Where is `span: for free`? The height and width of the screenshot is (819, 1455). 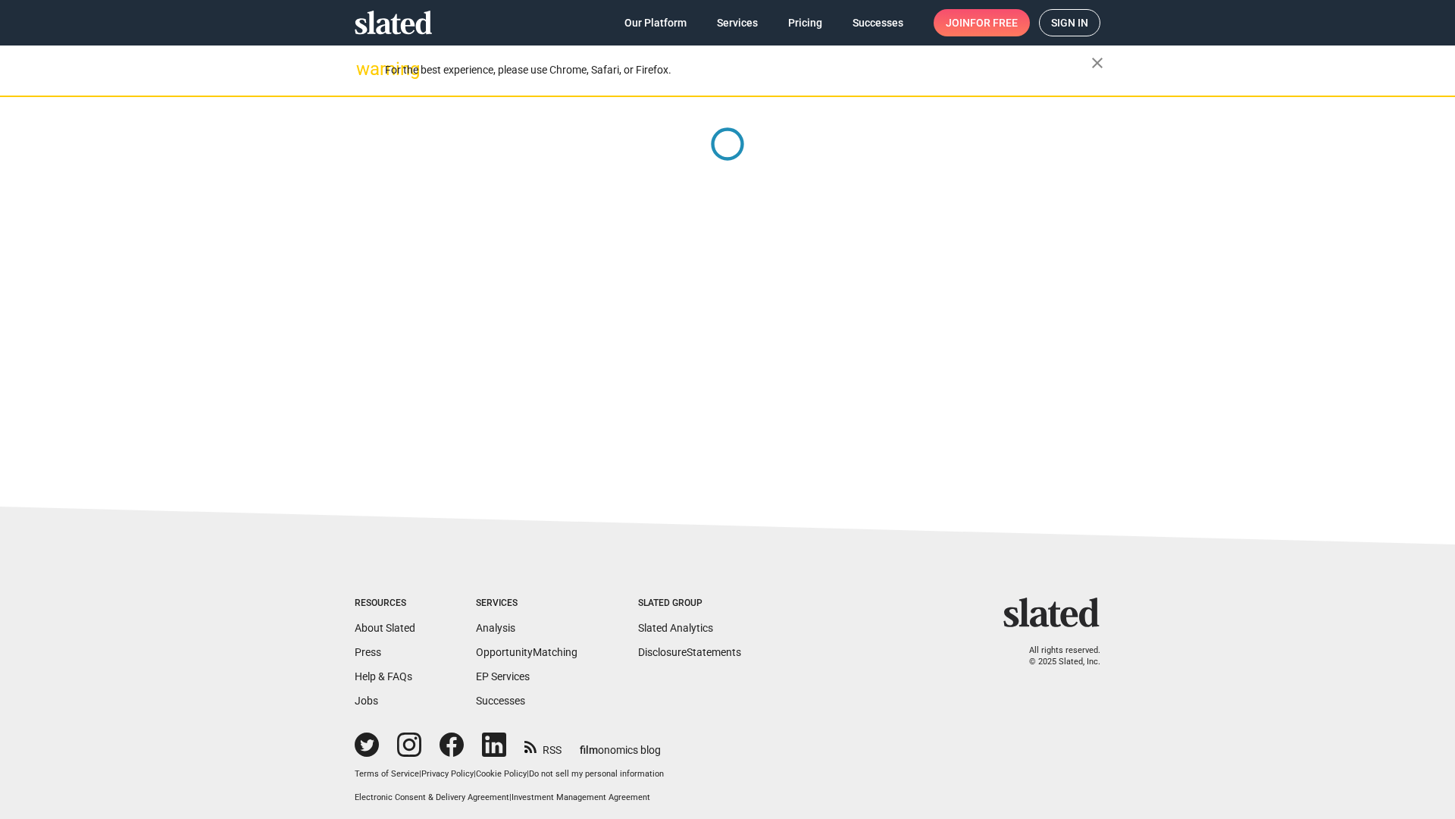
span: for free is located at coordinates (994, 23).